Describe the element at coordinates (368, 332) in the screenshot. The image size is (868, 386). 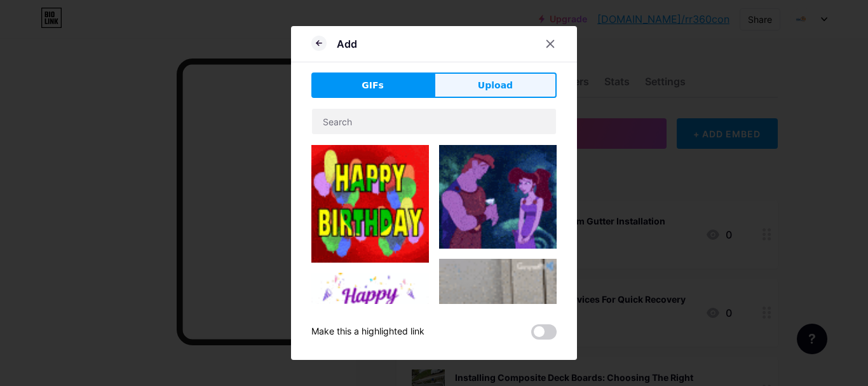
I see `div: Make this a highlighted link` at that location.